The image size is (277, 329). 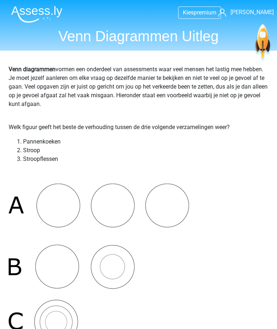 I want to click on span: Kies, so click(x=189, y=12).